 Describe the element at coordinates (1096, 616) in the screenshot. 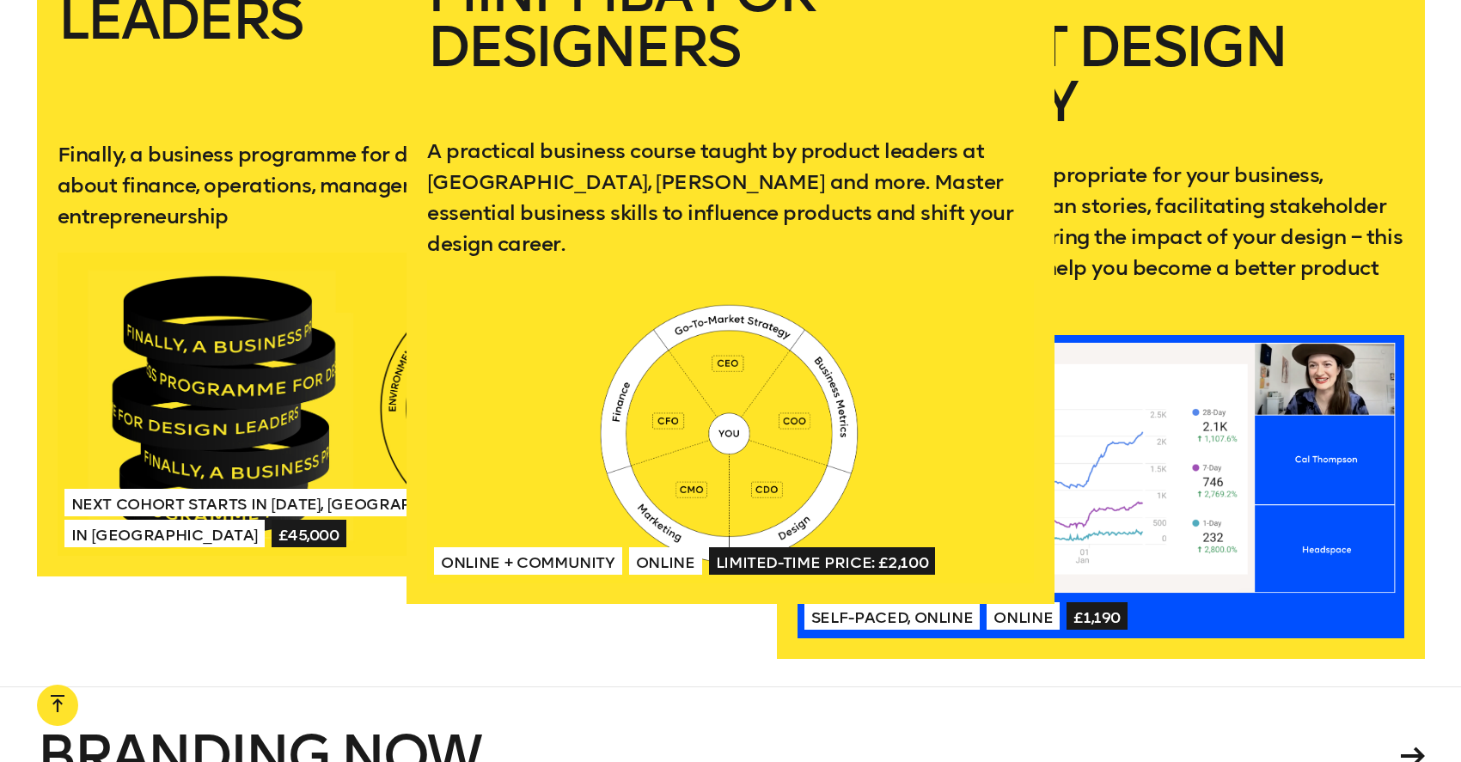

I see `span: £1,190` at that location.